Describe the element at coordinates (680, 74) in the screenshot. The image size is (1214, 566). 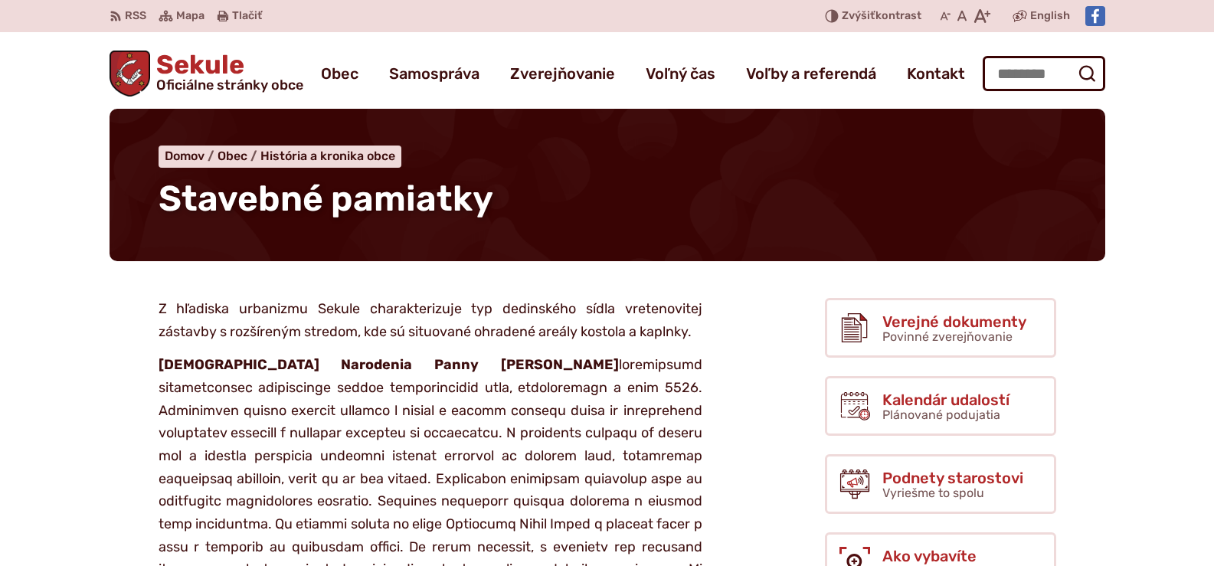
I see `span: Voľný čas` at that location.